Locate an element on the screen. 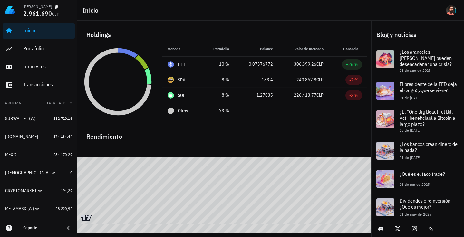 The width and height of the screenshot is (464, 237). a: Charting by TradingView is located at coordinates (86, 218).